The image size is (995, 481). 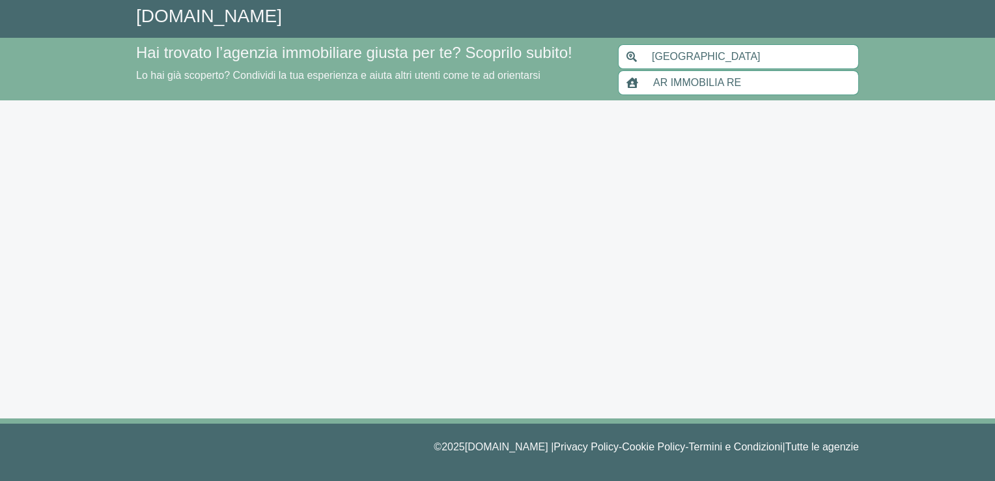 I want to click on input: Inserisci area di ricerca (Comune o Provincia), so click(x=752, y=57).